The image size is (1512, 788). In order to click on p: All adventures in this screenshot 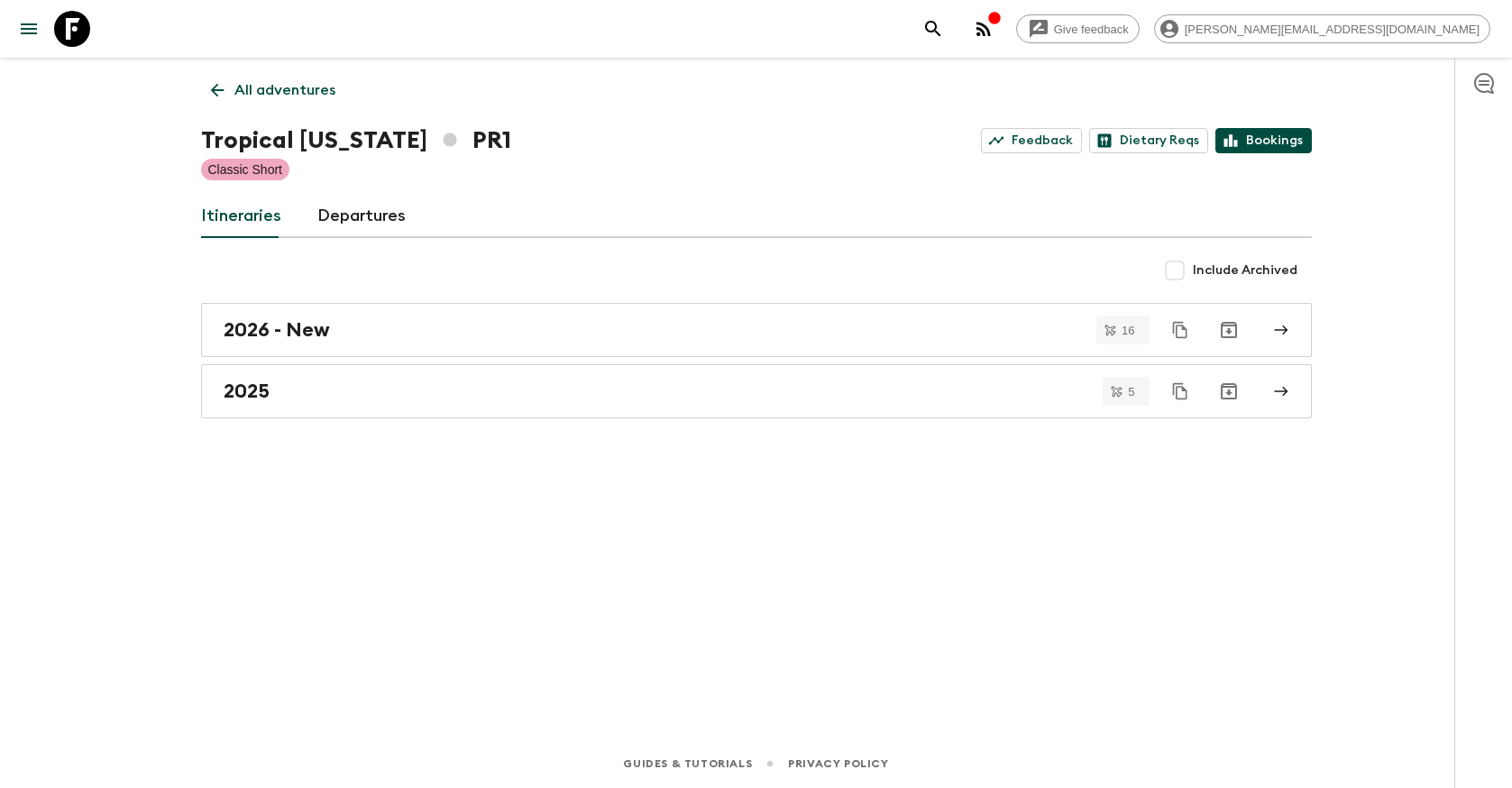, I will do `click(285, 90)`.